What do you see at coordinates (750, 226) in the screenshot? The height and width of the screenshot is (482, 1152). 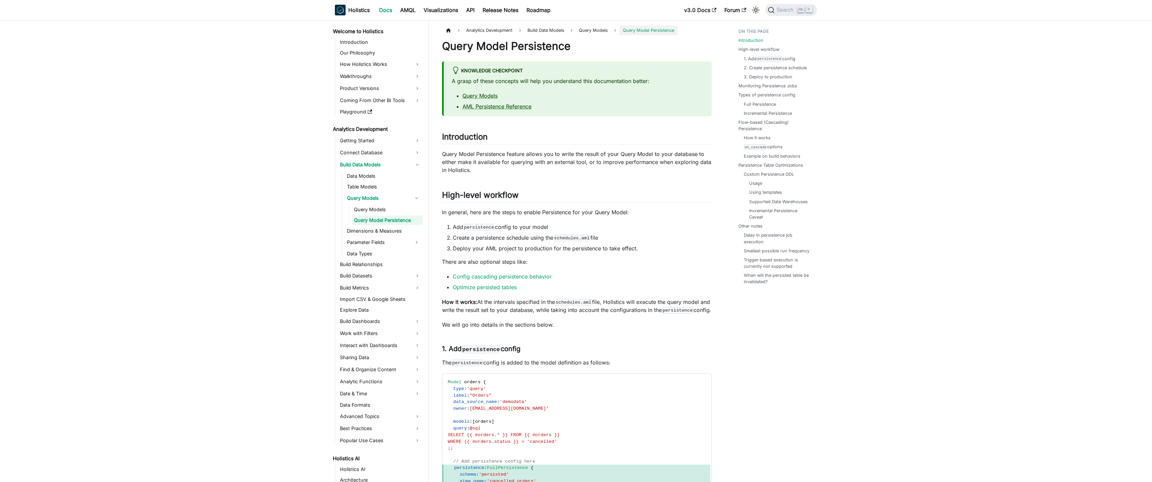 I see `a: Other notes` at bounding box center [750, 226].